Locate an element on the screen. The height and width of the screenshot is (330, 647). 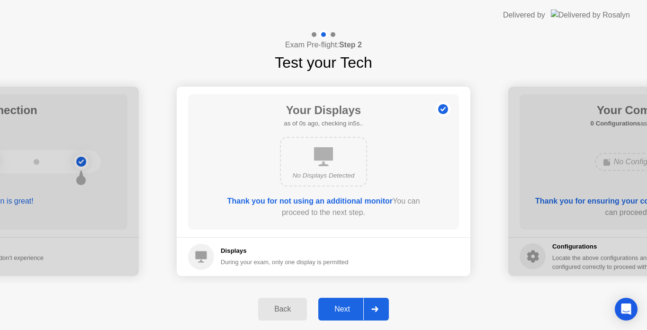
div: Back is located at coordinates (282, 309).